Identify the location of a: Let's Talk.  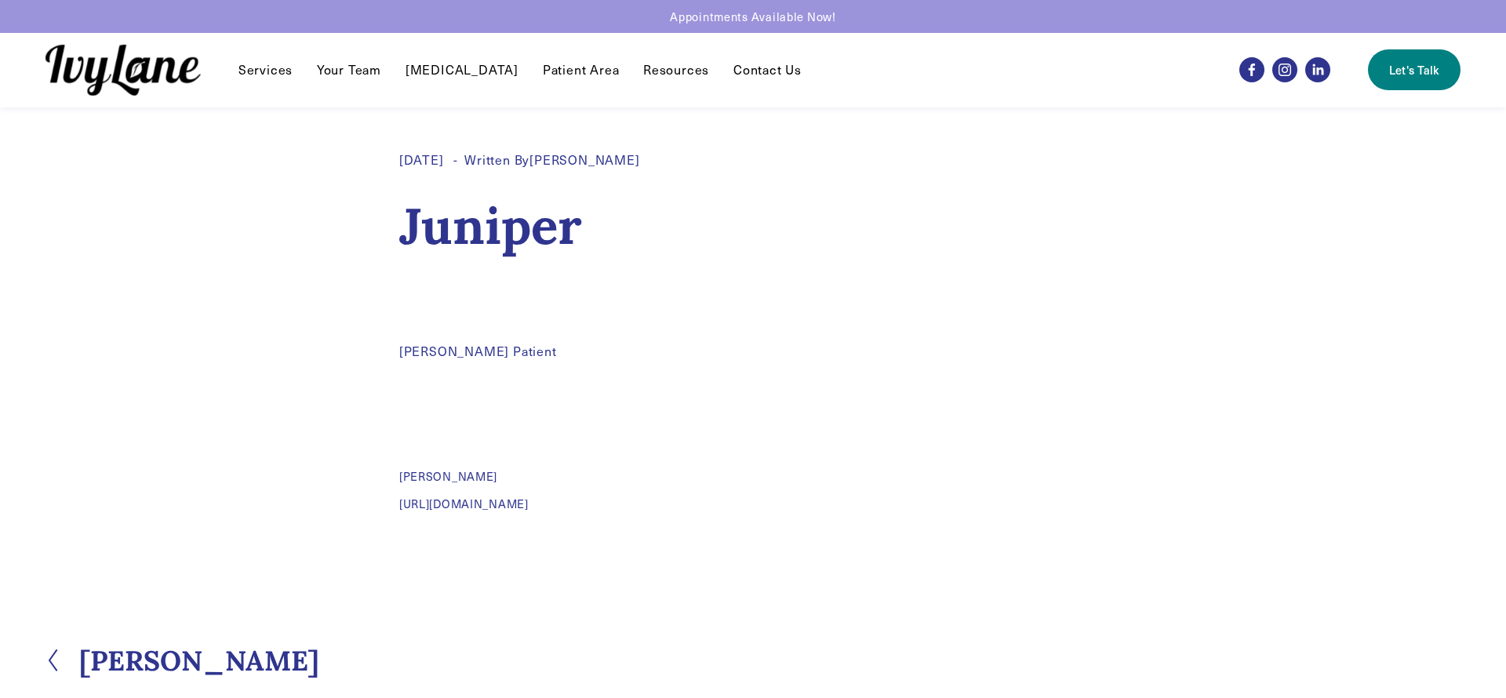
(1415, 70).